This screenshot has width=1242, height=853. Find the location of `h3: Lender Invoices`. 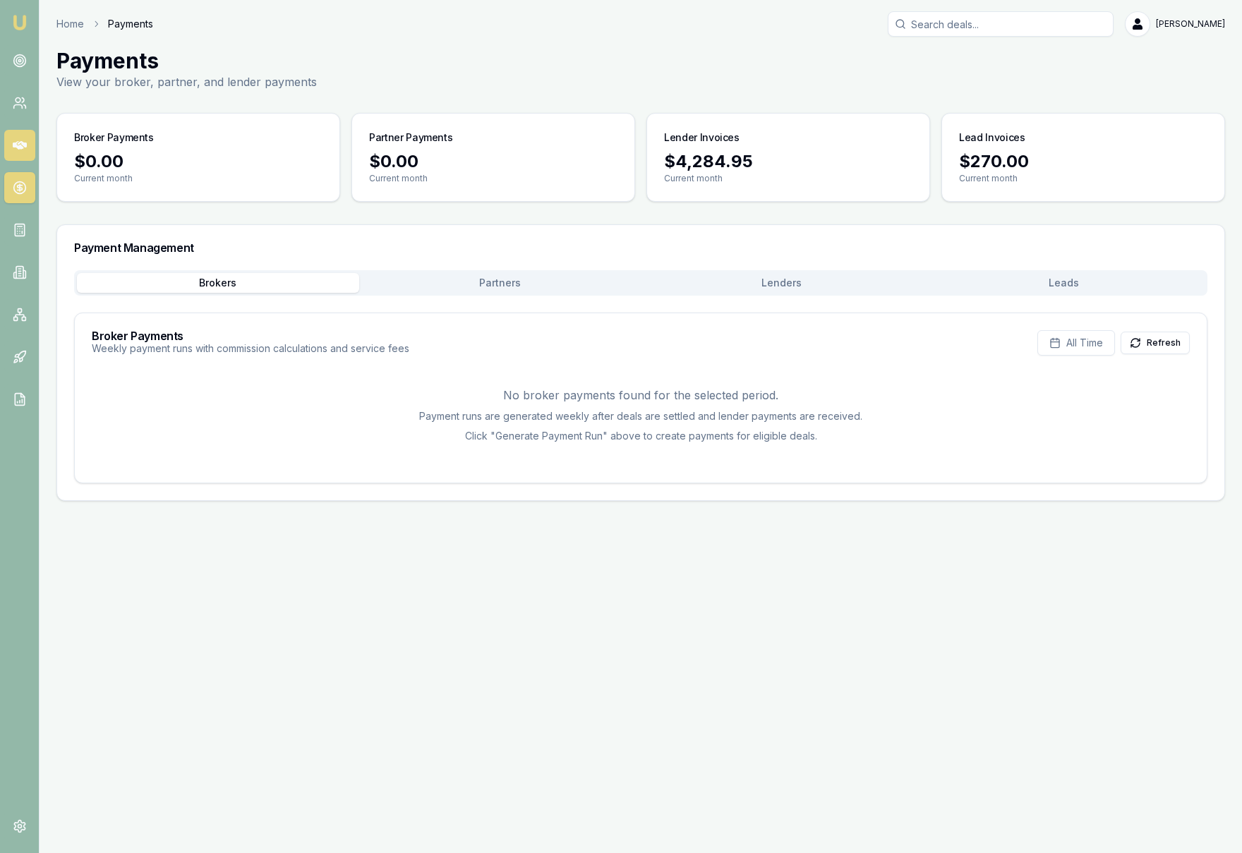

h3: Lender Invoices is located at coordinates (702, 138).